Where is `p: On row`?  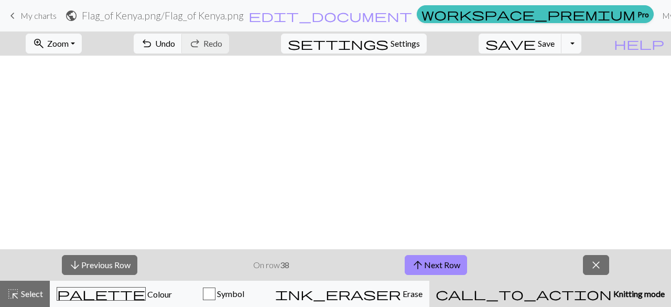
p: On row is located at coordinates (271, 265).